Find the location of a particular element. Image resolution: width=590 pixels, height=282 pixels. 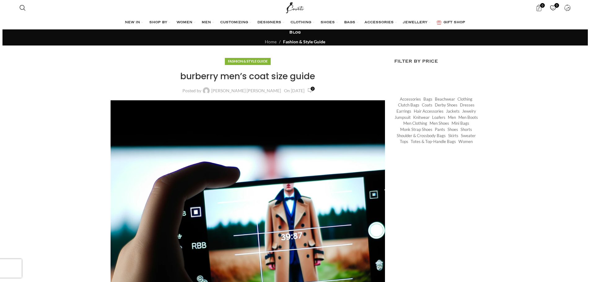

a: Jackets (1,166 items) is located at coordinates (453, 111).